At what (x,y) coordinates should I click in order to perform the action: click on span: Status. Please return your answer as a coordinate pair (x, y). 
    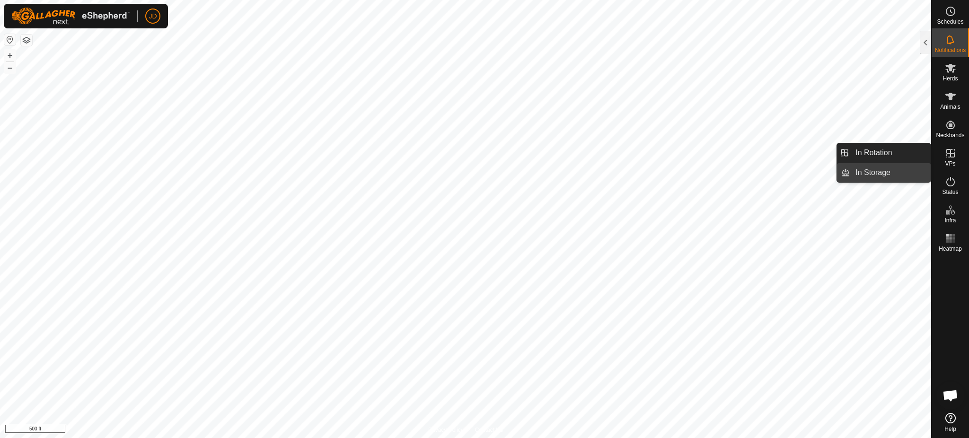
    Looking at the image, I should click on (950, 192).